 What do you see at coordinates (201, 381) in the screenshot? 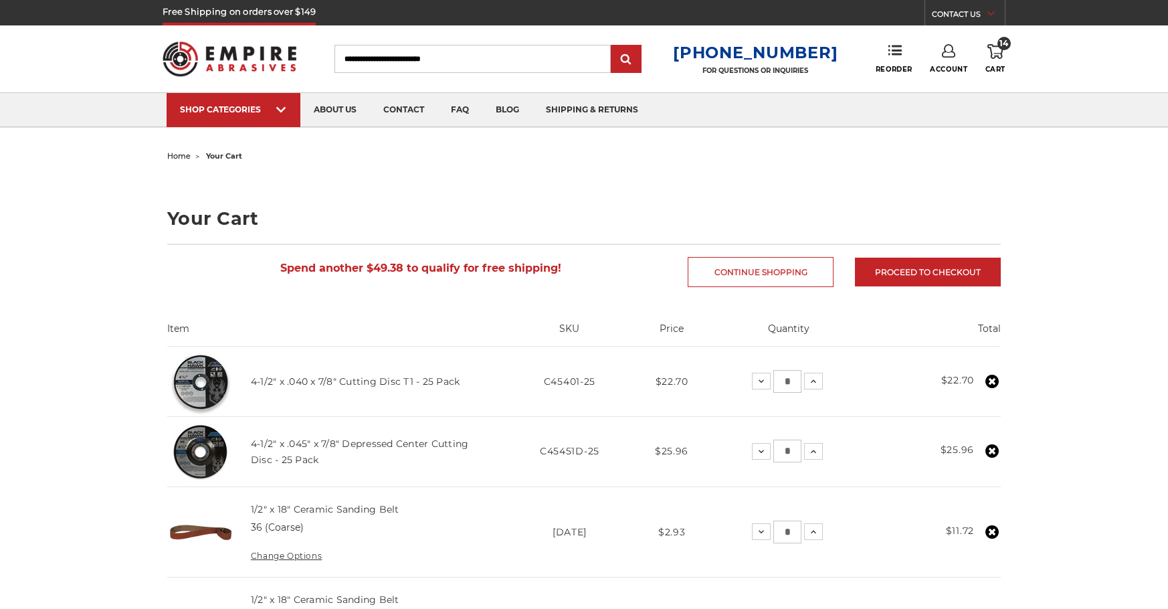
I see `img: 4-1/2" super thin cut off wheel for fast metal cutting and minimal kerf` at bounding box center [201, 381].